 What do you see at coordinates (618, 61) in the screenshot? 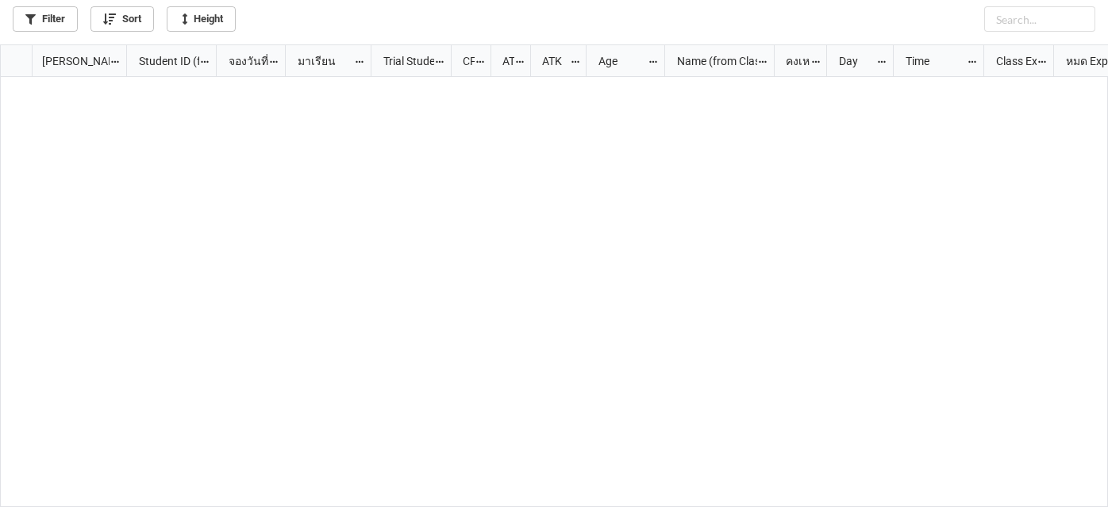
I see `div: Age` at bounding box center [618, 61].